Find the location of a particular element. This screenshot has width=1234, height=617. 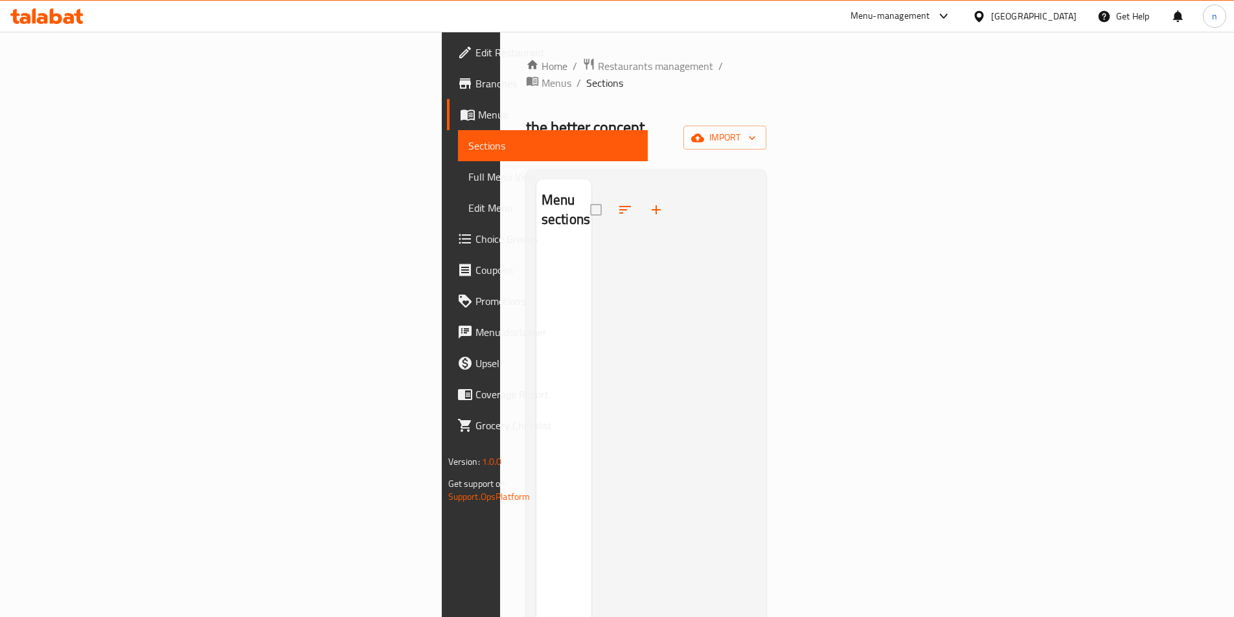

span: Promotions is located at coordinates (557, 301).